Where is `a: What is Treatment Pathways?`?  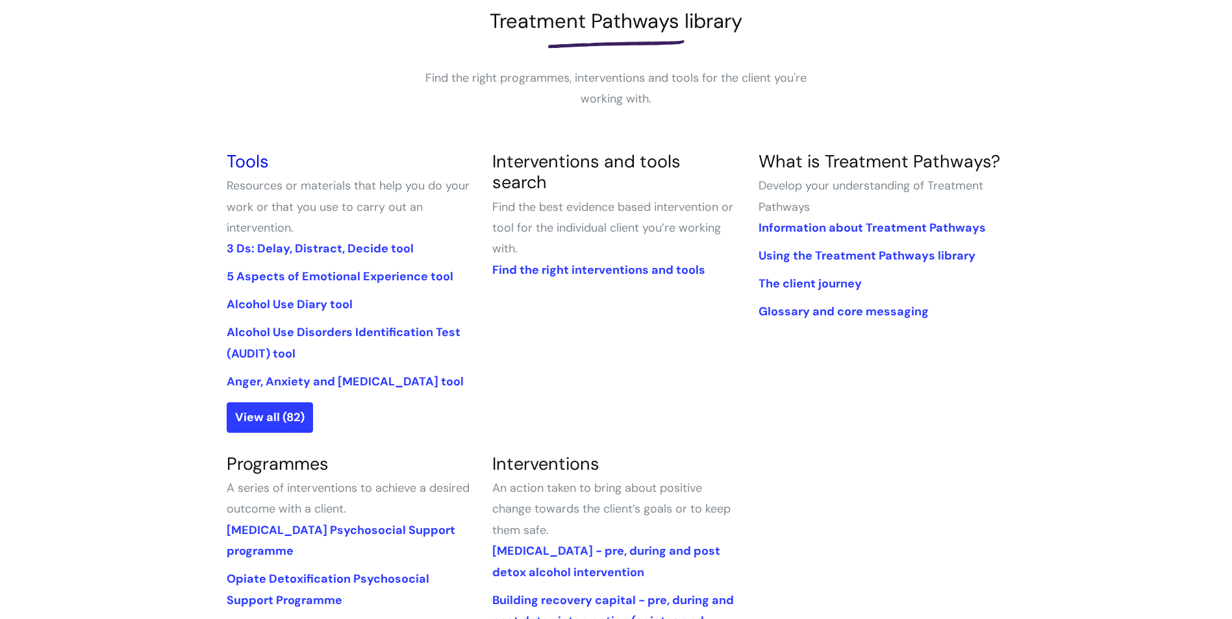 a: What is Treatment Pathways? is located at coordinates (879, 161).